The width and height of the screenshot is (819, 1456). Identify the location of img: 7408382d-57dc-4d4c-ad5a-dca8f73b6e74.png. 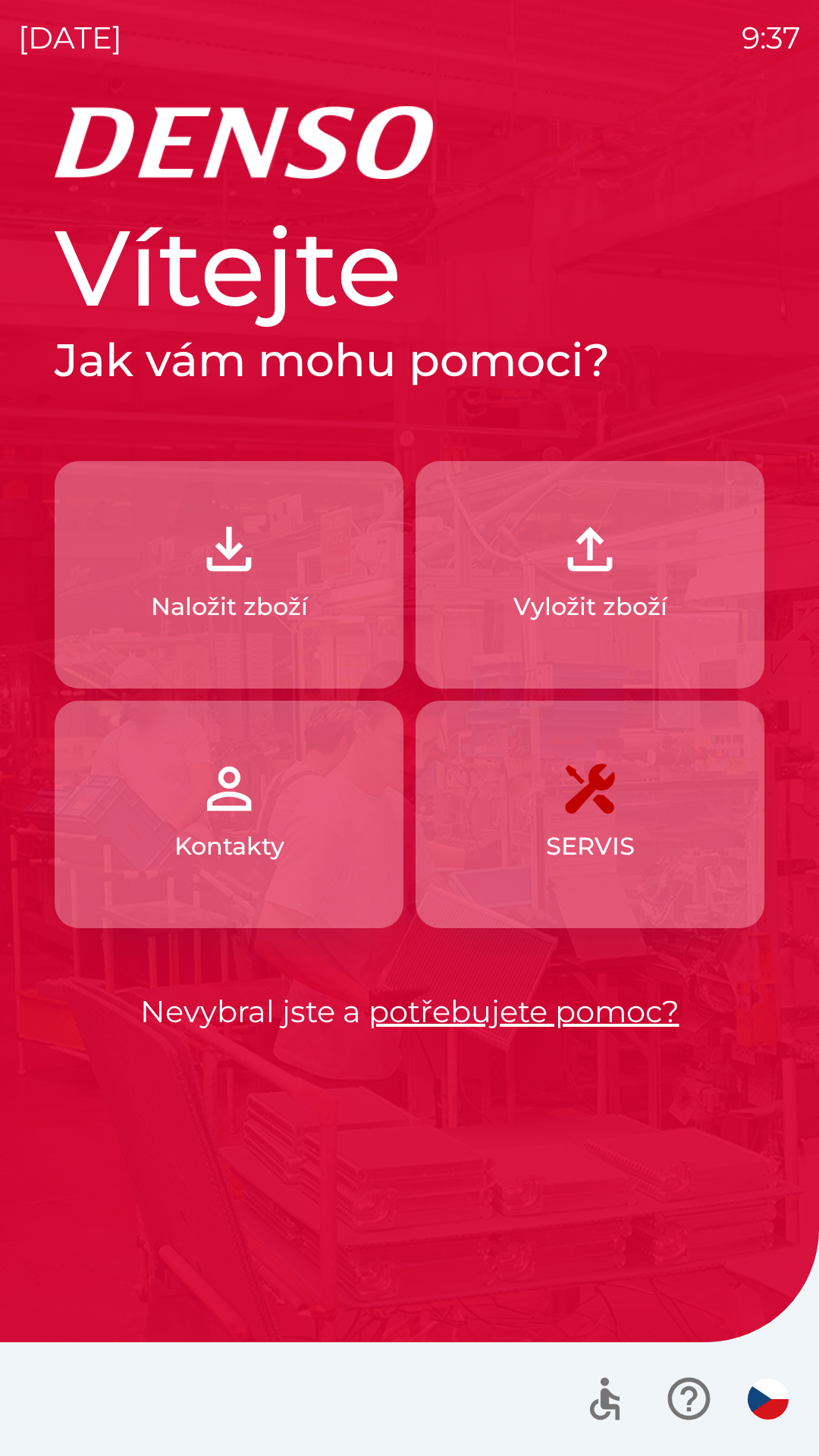
(590, 789).